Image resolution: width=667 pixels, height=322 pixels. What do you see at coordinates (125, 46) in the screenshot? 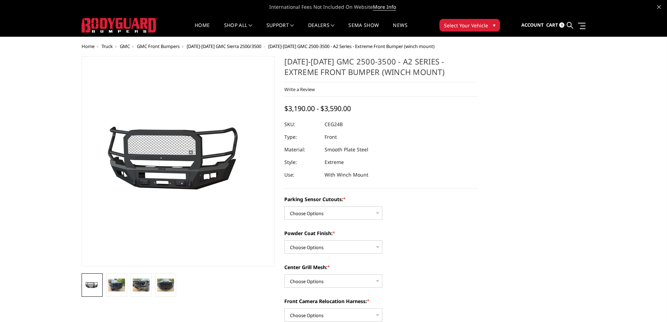
I see `span: GMC` at bounding box center [125, 46].